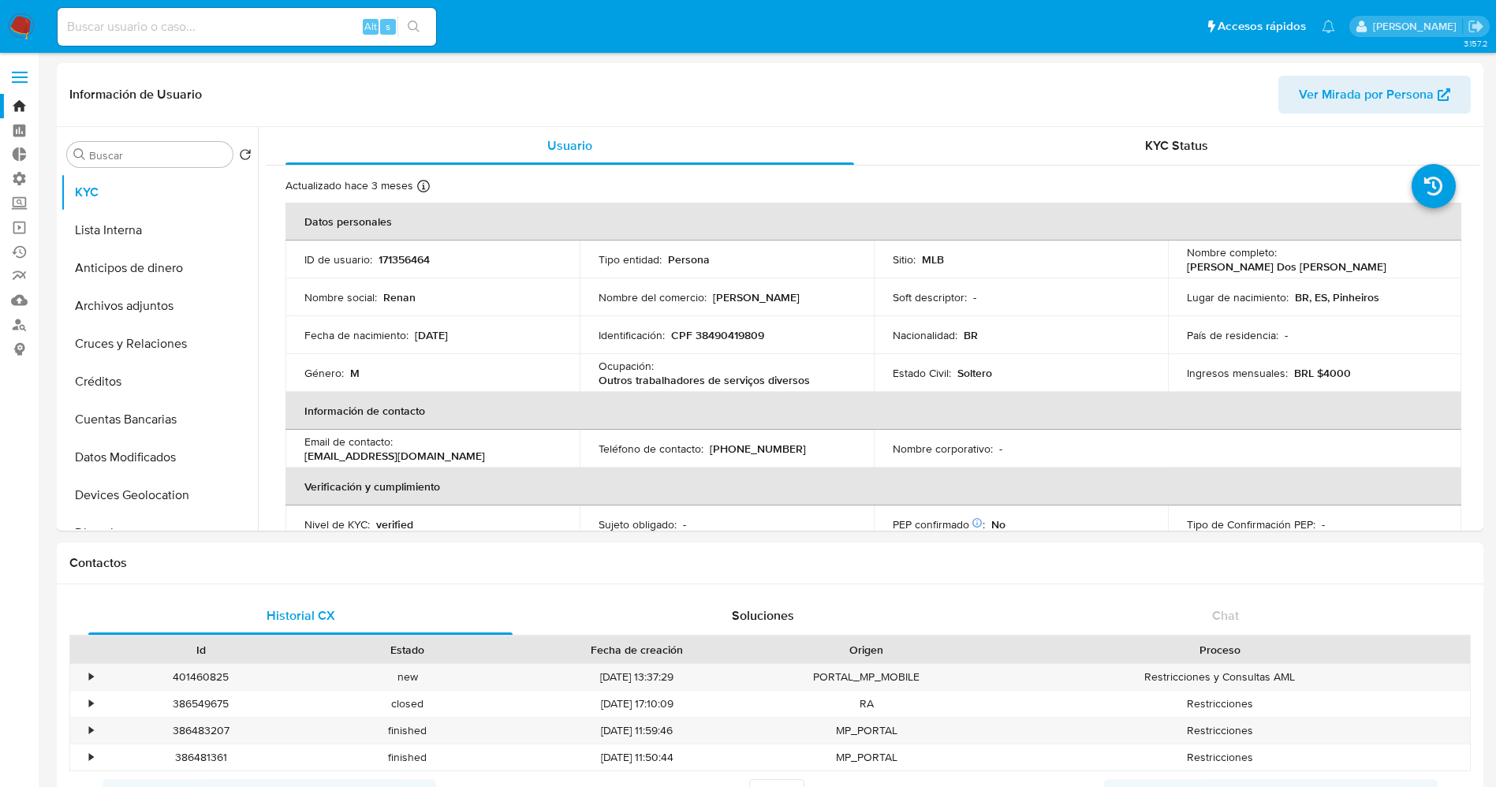 Image resolution: width=1496 pixels, height=787 pixels. I want to click on span: Accesos rápidos, so click(1262, 26).